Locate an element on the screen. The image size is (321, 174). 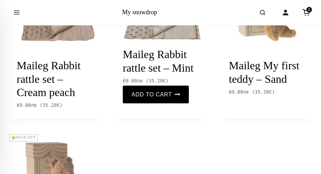
span: 0 is located at coordinates (310, 10).